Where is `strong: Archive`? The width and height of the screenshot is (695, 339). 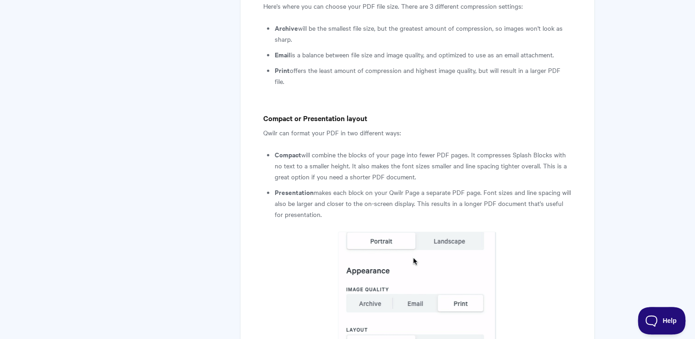 strong: Archive is located at coordinates (286, 27).